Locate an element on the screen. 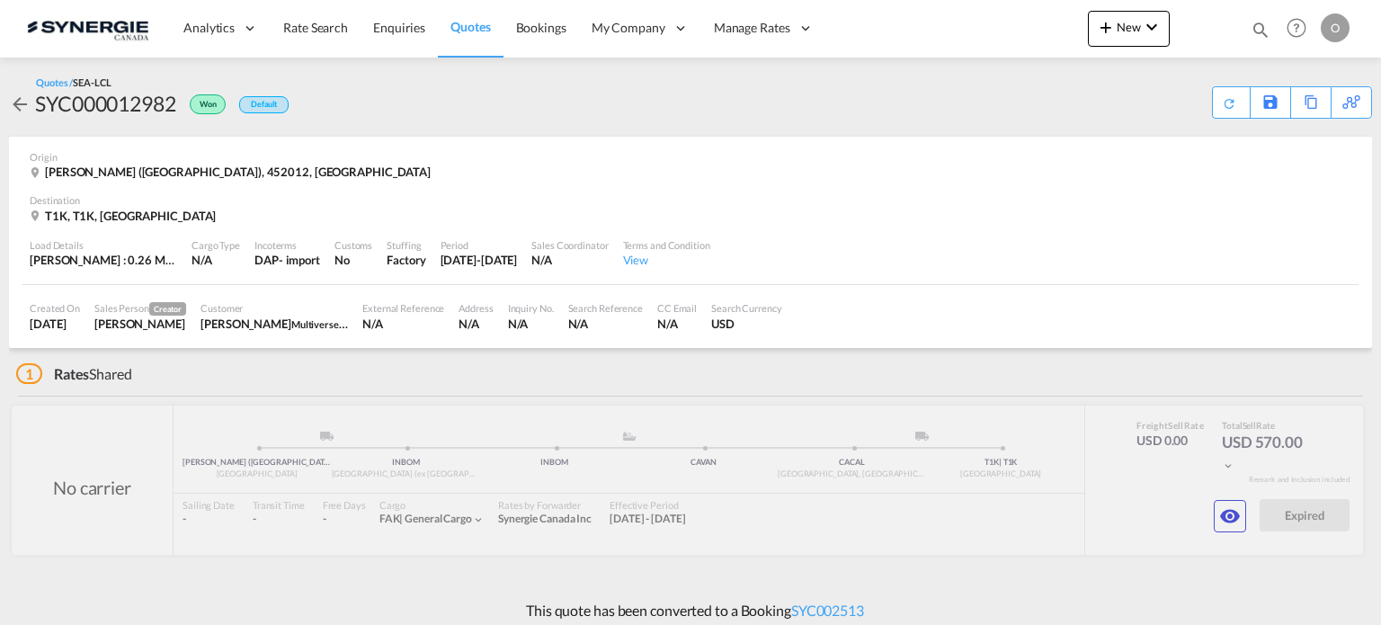  a: SYC002513 is located at coordinates (827, 610).